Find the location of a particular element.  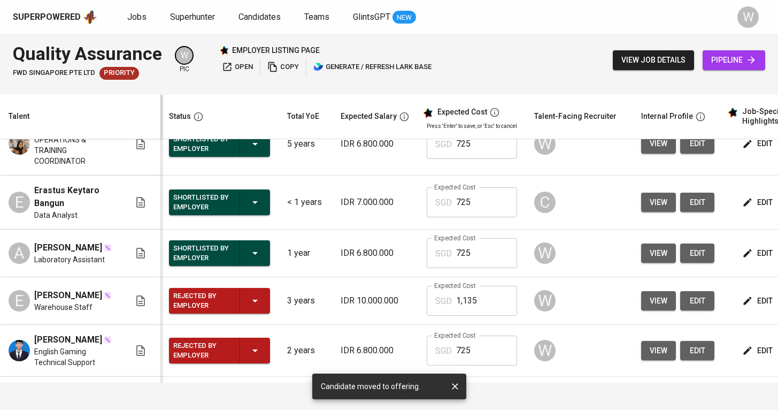

span: Jobs is located at coordinates (137, 17).